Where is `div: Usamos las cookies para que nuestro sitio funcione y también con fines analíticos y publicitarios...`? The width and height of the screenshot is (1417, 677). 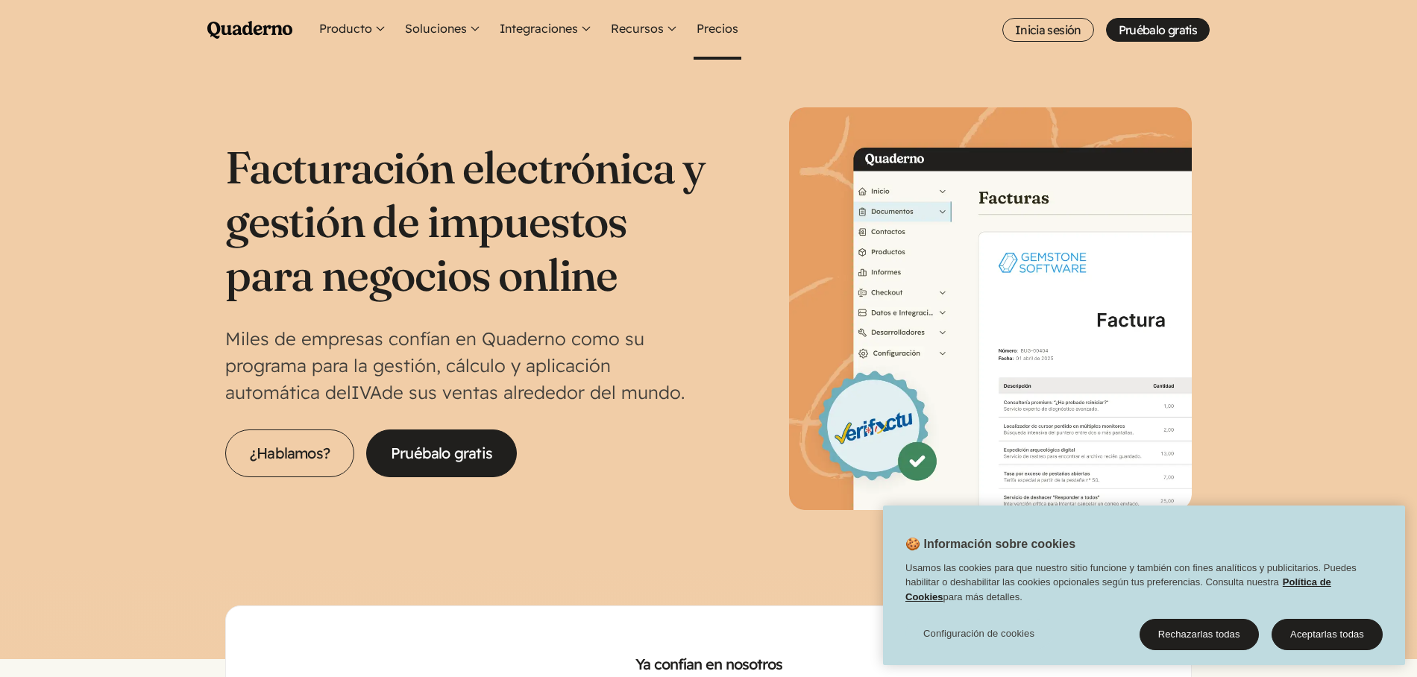
div: Usamos las cookies para que nuestro sitio funcione y también con fines analíticos y publicitarios... is located at coordinates (1144, 586).